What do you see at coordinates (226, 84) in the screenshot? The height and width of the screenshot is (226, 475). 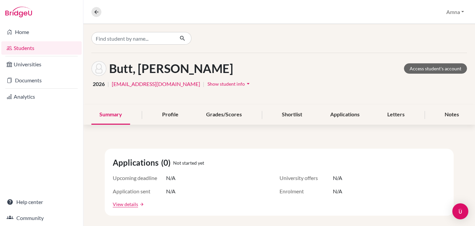 I see `span: Show student info` at bounding box center [226, 84].